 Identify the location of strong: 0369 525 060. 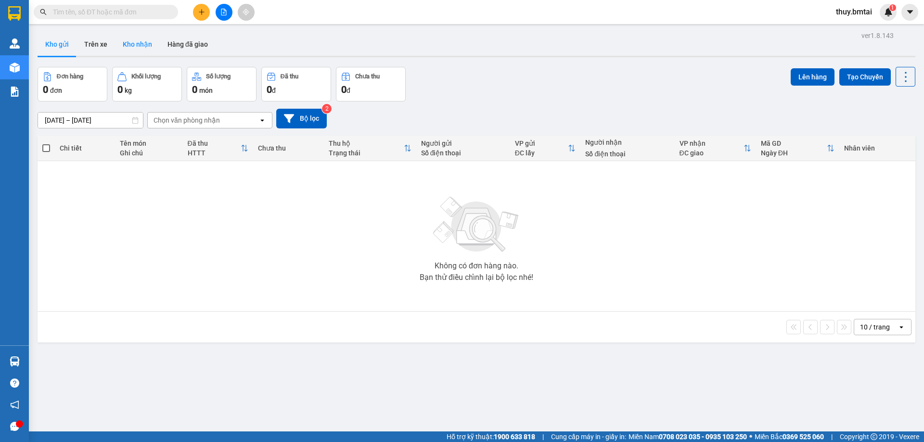
(803, 437).